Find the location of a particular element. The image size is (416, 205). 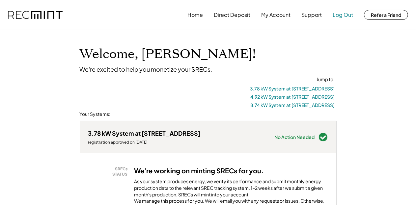

button: Refer a Friend is located at coordinates (386, 15).